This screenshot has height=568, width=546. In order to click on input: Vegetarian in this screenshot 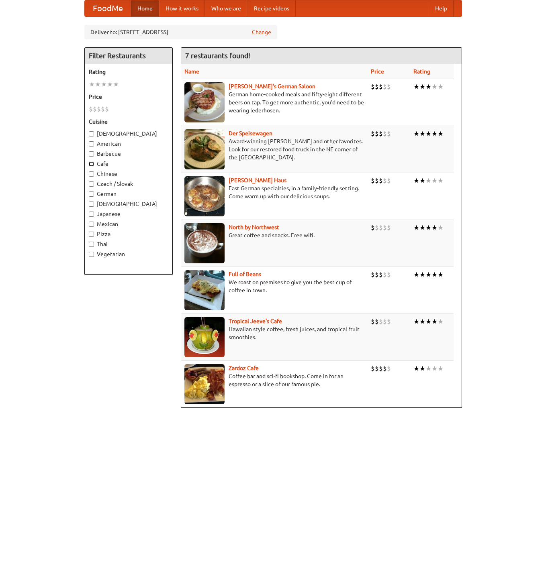, I will do `click(91, 254)`.